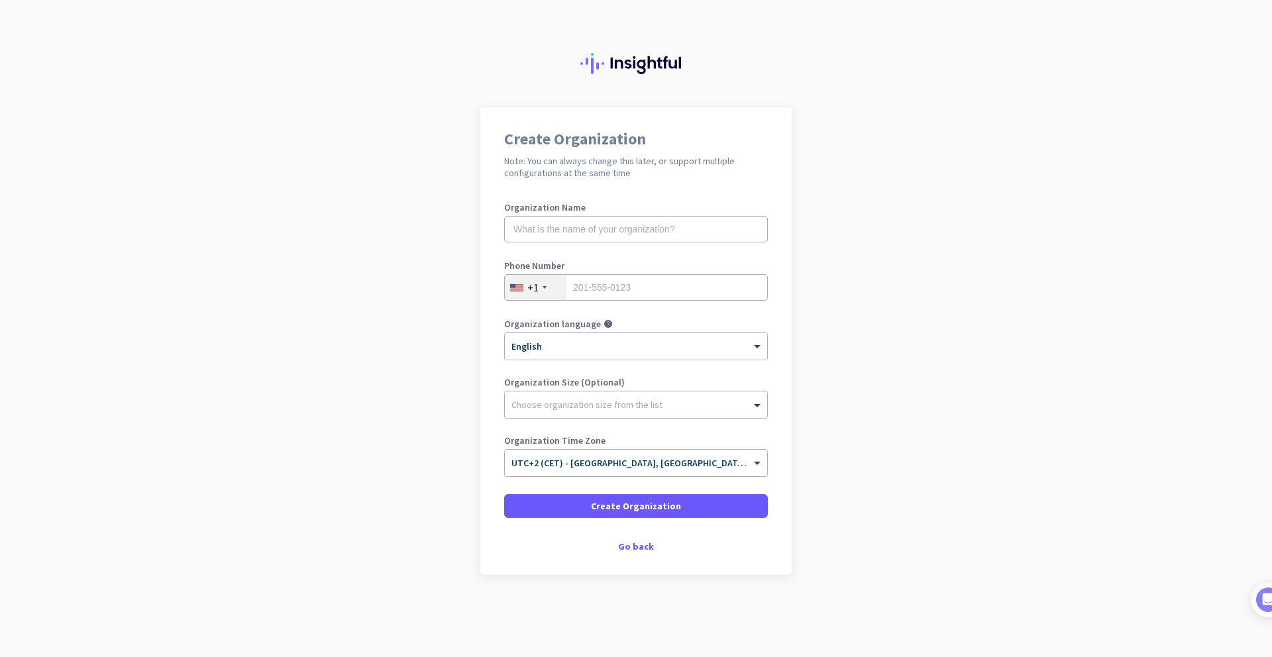  I want to click on span: Create Organization, so click(636, 506).